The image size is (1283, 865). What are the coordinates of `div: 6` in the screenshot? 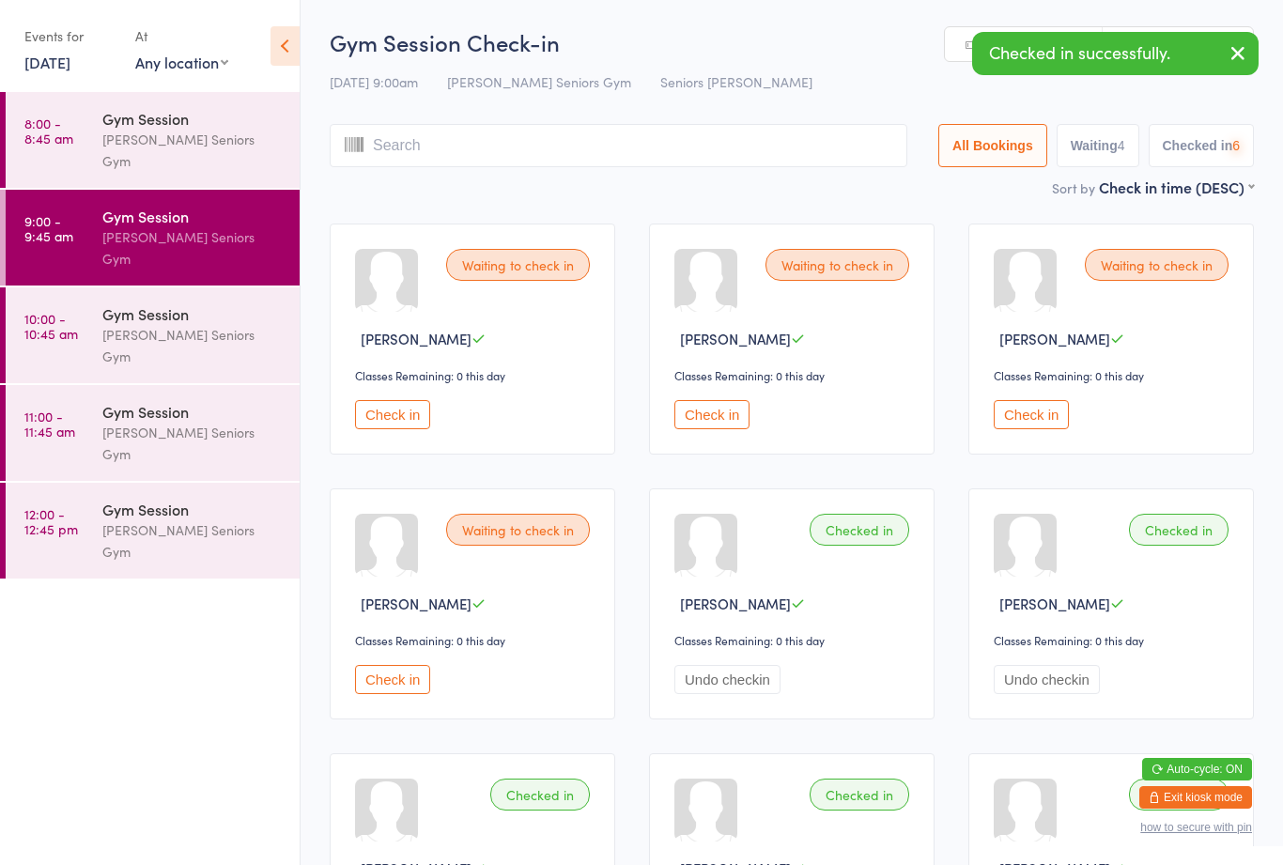 It's located at (1236, 146).